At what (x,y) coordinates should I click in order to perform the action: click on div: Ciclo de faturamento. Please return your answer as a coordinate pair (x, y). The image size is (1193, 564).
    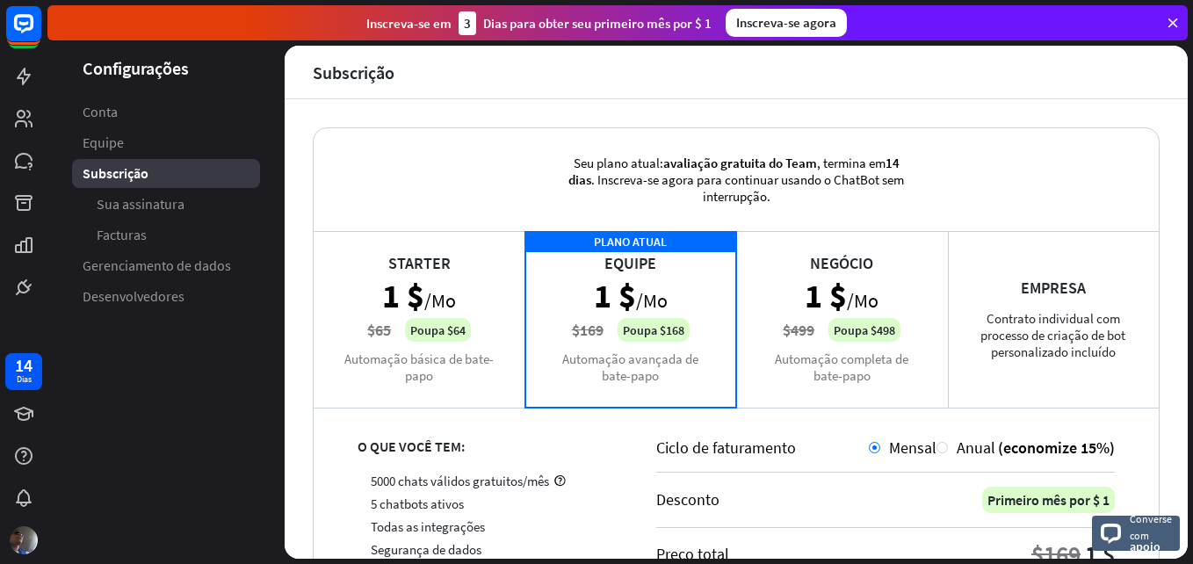
    Looking at the image, I should click on (762, 447).